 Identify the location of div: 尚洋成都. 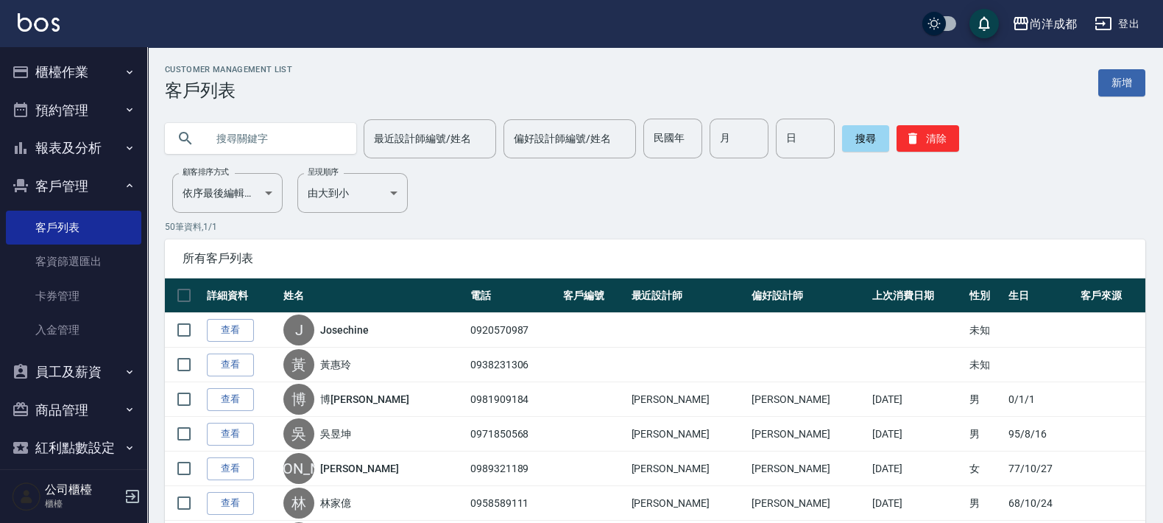
(1053, 24).